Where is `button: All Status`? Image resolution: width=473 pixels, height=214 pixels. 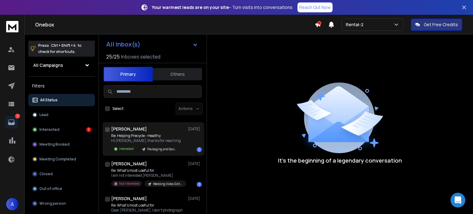 button: All Status is located at coordinates (62, 100).